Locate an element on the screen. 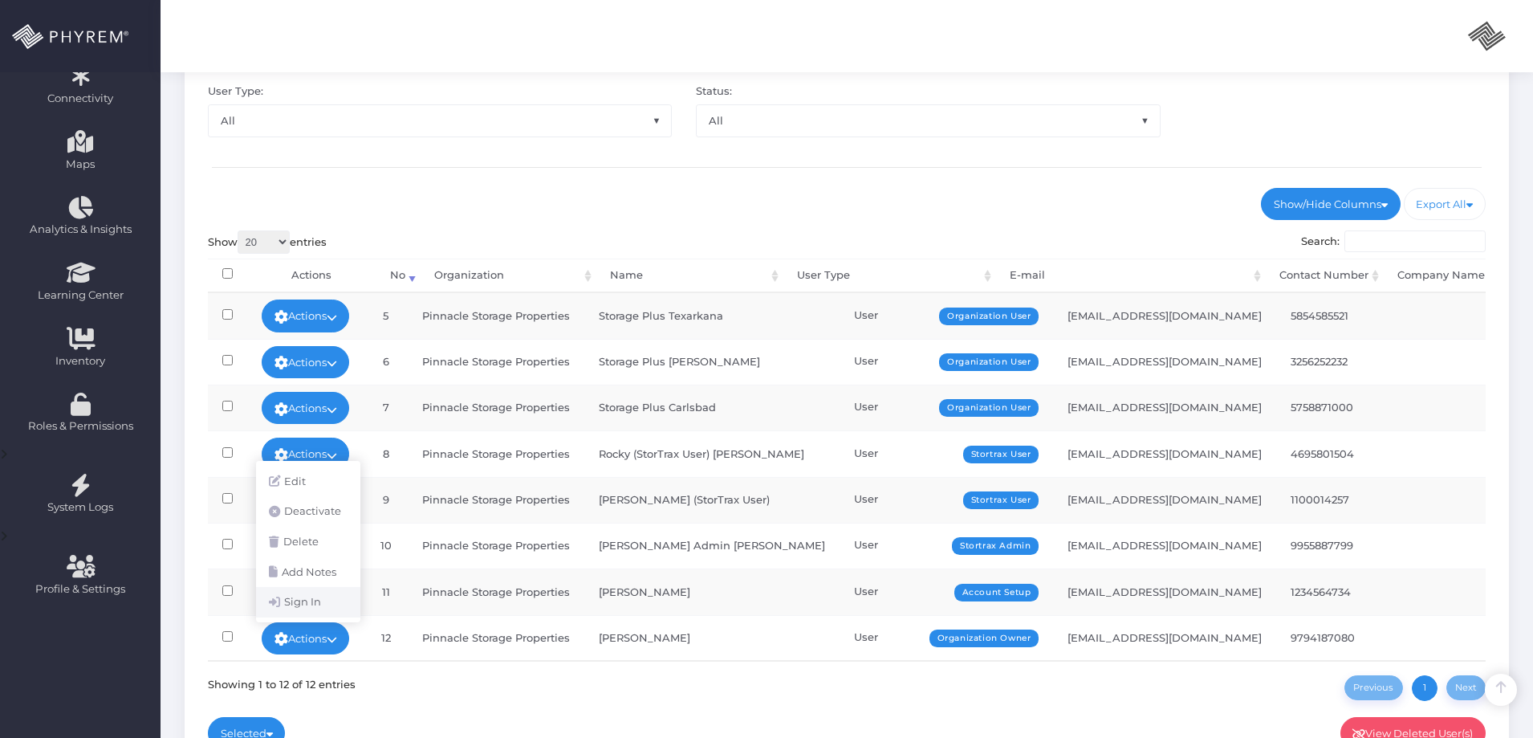 The width and height of the screenshot is (1533, 738). span: Roles & Permissions is located at coordinates (80, 426).